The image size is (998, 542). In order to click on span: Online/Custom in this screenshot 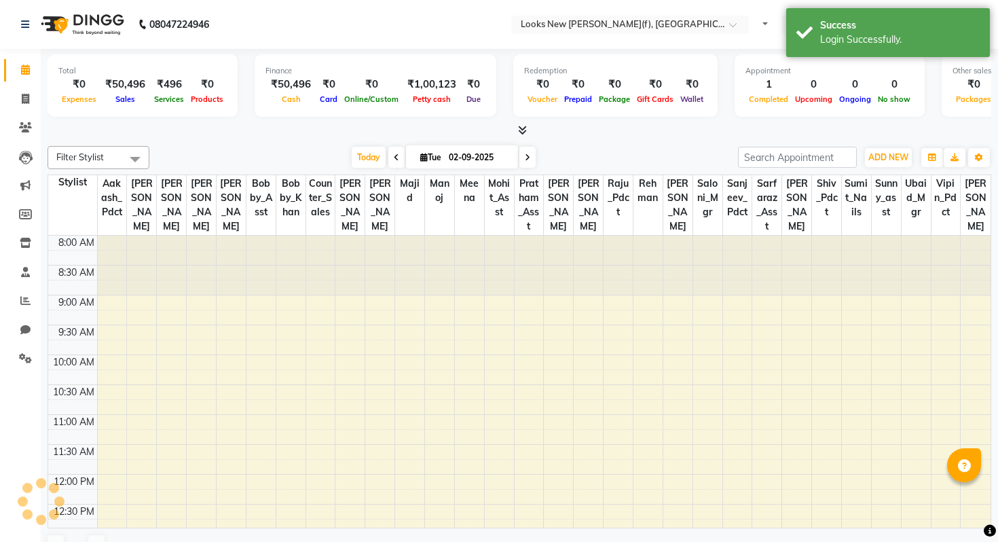, I will do `click(371, 99)`.